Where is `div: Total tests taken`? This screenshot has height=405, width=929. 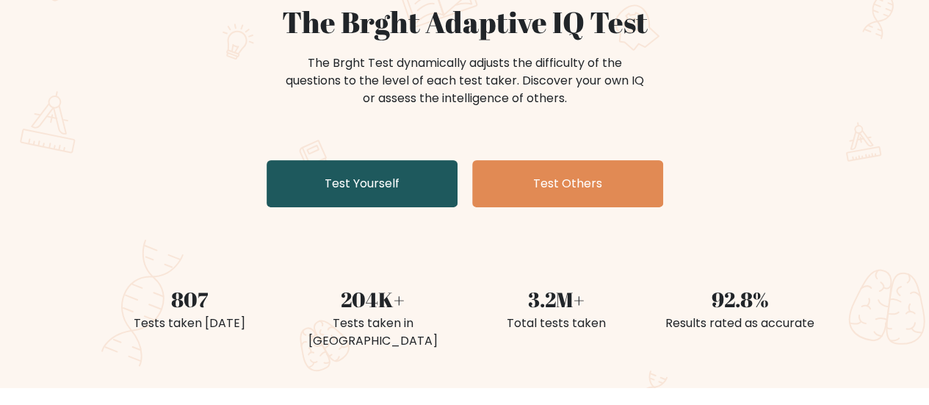
div: Total tests taken is located at coordinates (557, 323).